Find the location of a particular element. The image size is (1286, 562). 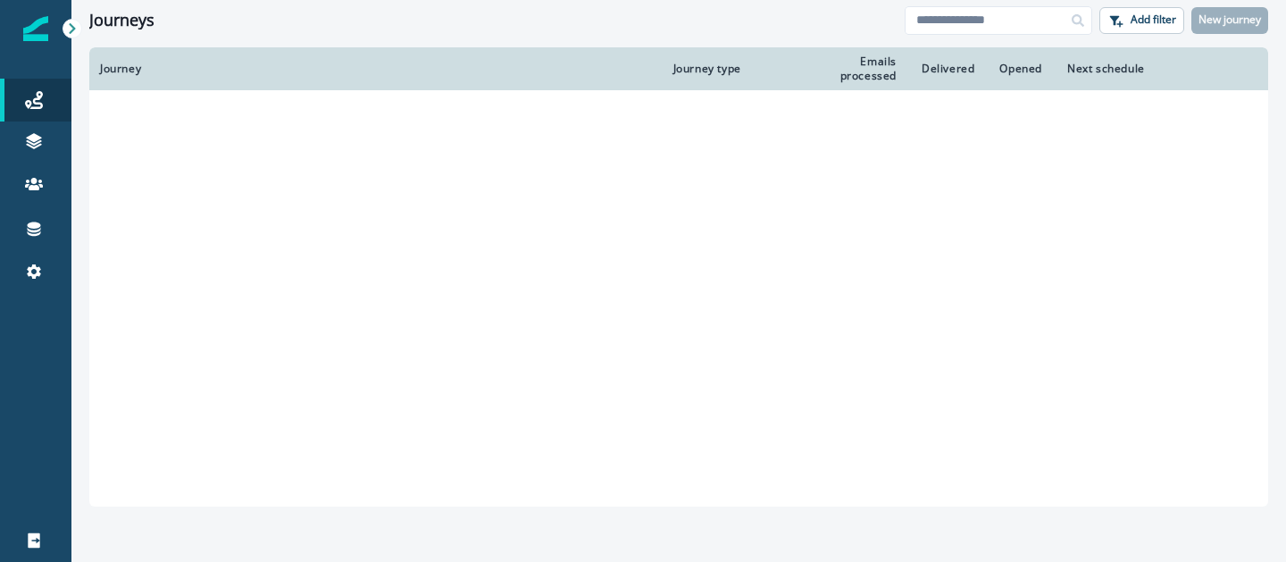

div: Delivered is located at coordinates (949, 69).